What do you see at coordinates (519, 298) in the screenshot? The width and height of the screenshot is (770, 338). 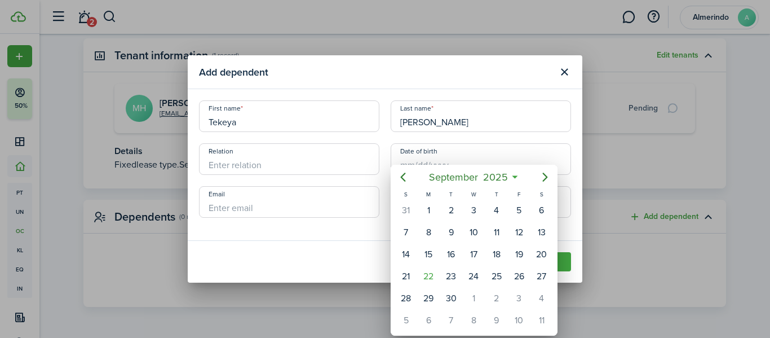 I see `div: Friday, October 3, 2025` at bounding box center [519, 298].